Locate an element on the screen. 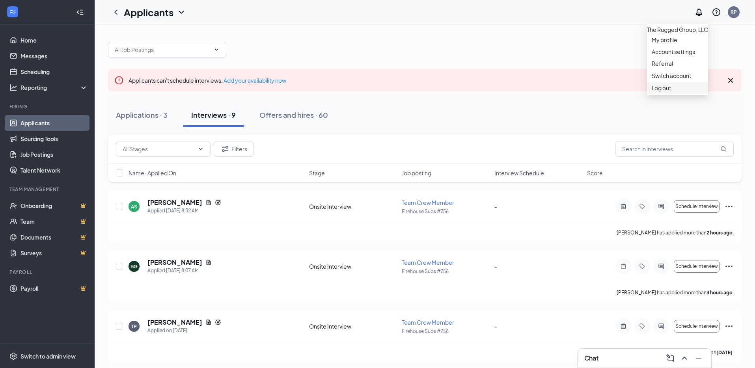 The height and width of the screenshot is (368, 755). button: ComposeMessage is located at coordinates (670, 358).